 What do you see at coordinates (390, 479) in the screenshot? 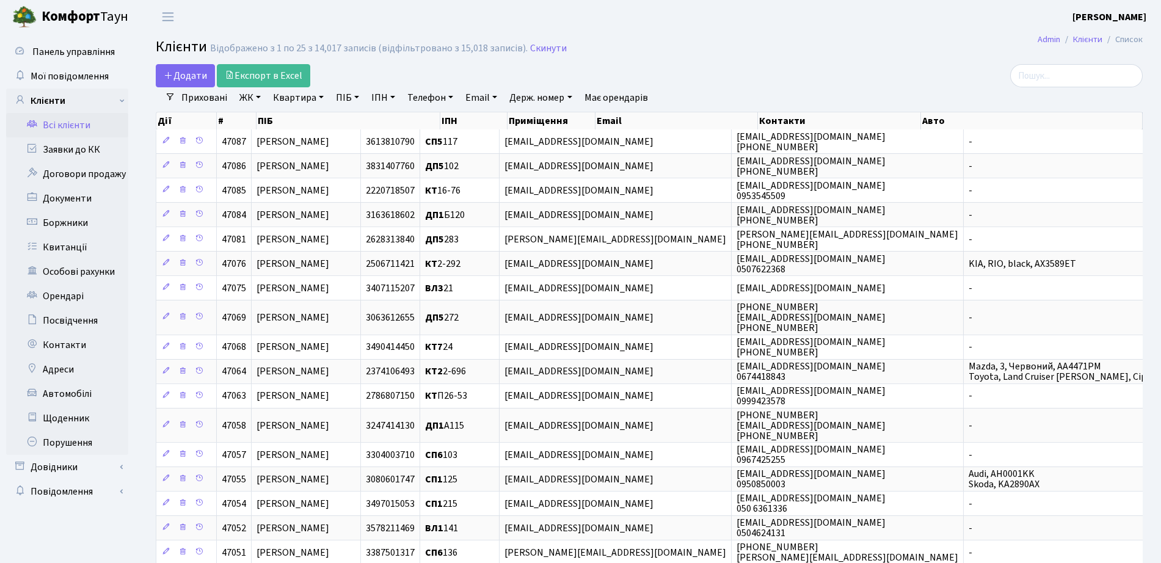
I see `span: 3080601747` at bounding box center [390, 479].